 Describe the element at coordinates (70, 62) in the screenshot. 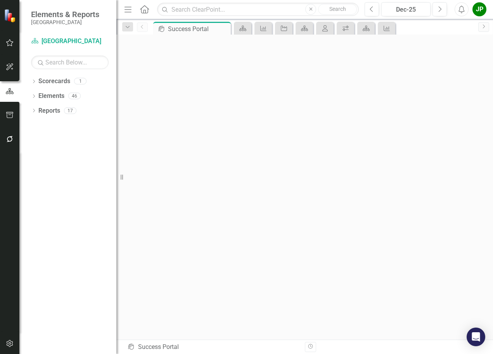

I see `input: Search Below...` at that location.